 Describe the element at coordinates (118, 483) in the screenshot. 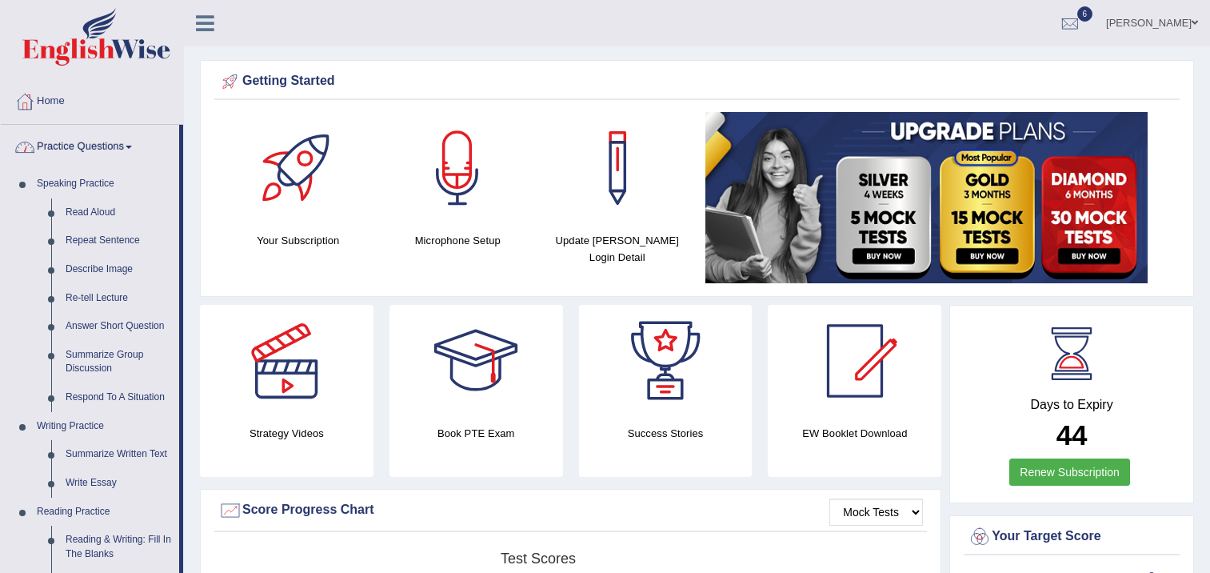

I see `a: Write Essay` at that location.